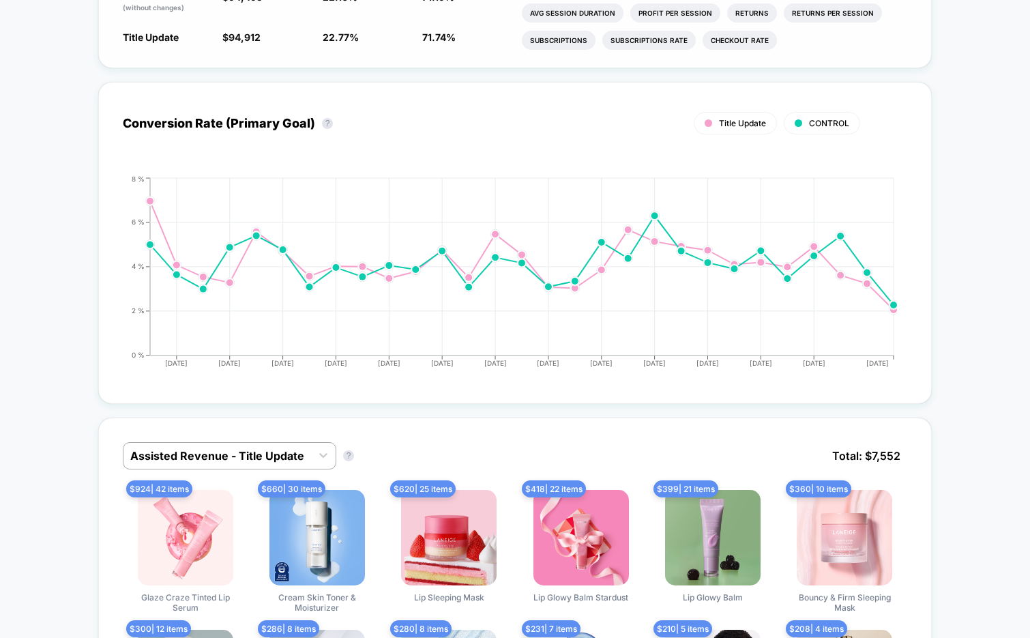 The width and height of the screenshot is (1030, 638). I want to click on tspan: 4 %, so click(138, 266).